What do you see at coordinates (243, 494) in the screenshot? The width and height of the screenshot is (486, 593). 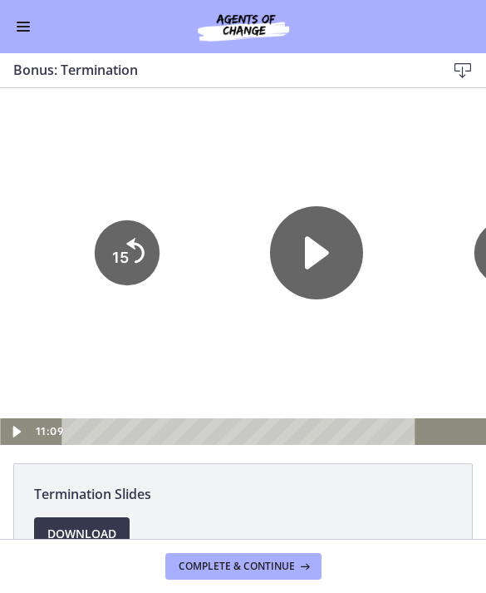 I see `span: Termination Slides` at bounding box center [243, 494].